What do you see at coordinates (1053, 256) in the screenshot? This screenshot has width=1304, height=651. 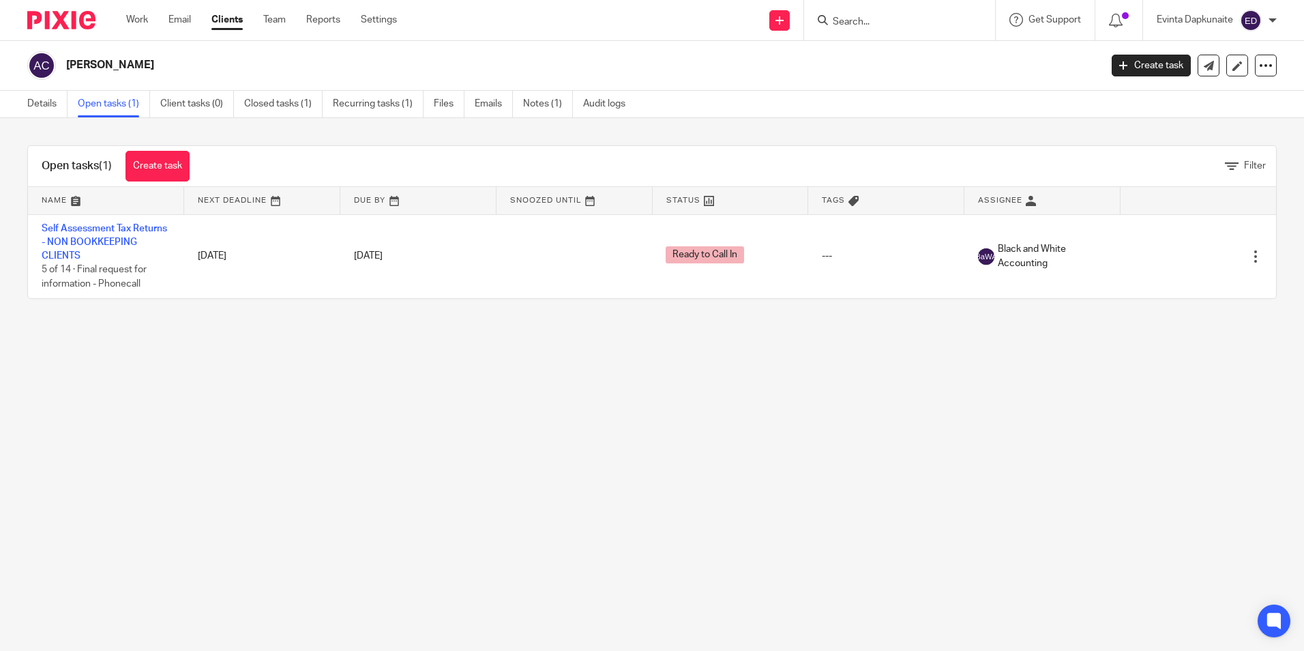 I see `span: Black and White Accounting` at bounding box center [1053, 256].